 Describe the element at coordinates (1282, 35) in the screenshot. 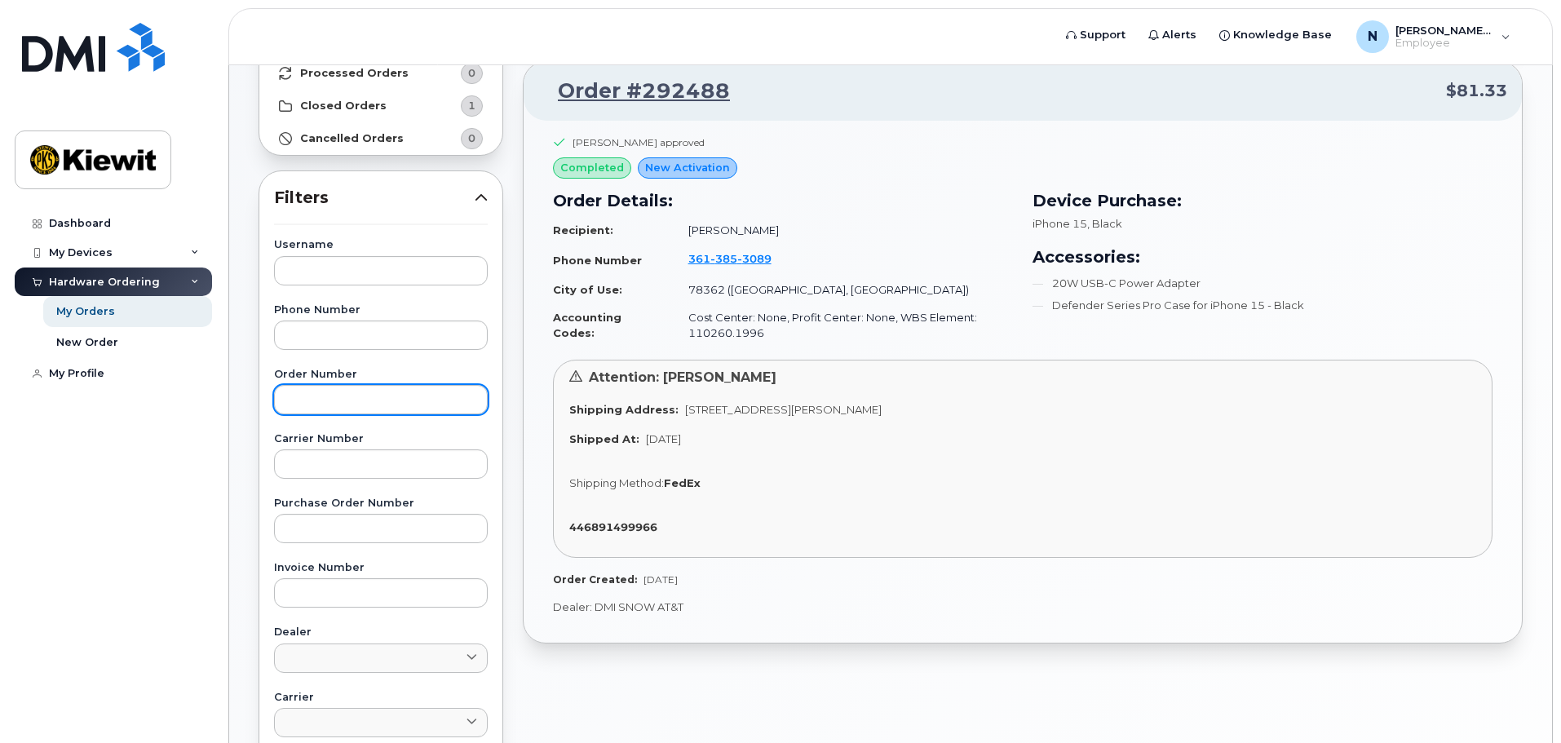

I see `span: Knowledge Base` at that location.